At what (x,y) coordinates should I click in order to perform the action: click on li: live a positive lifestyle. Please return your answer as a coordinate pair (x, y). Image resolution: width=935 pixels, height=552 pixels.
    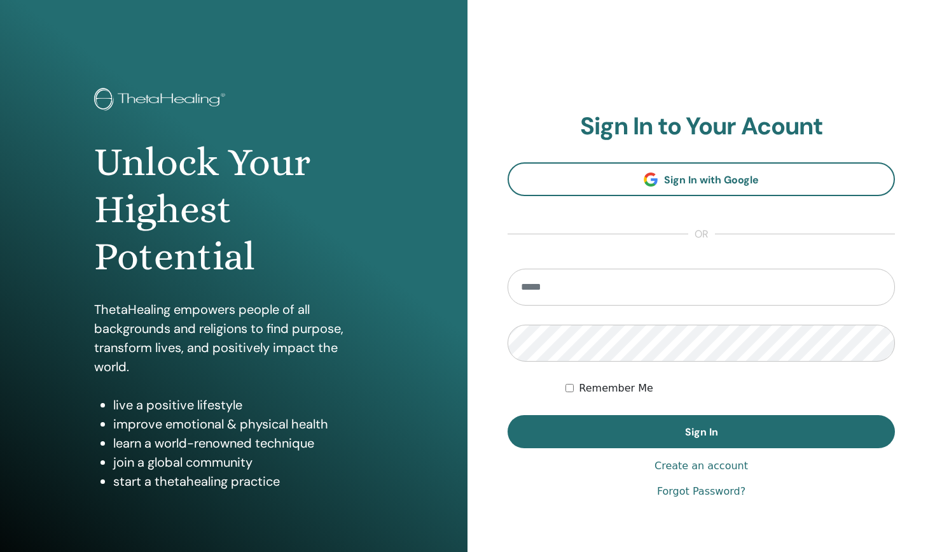
    Looking at the image, I should click on (244, 405).